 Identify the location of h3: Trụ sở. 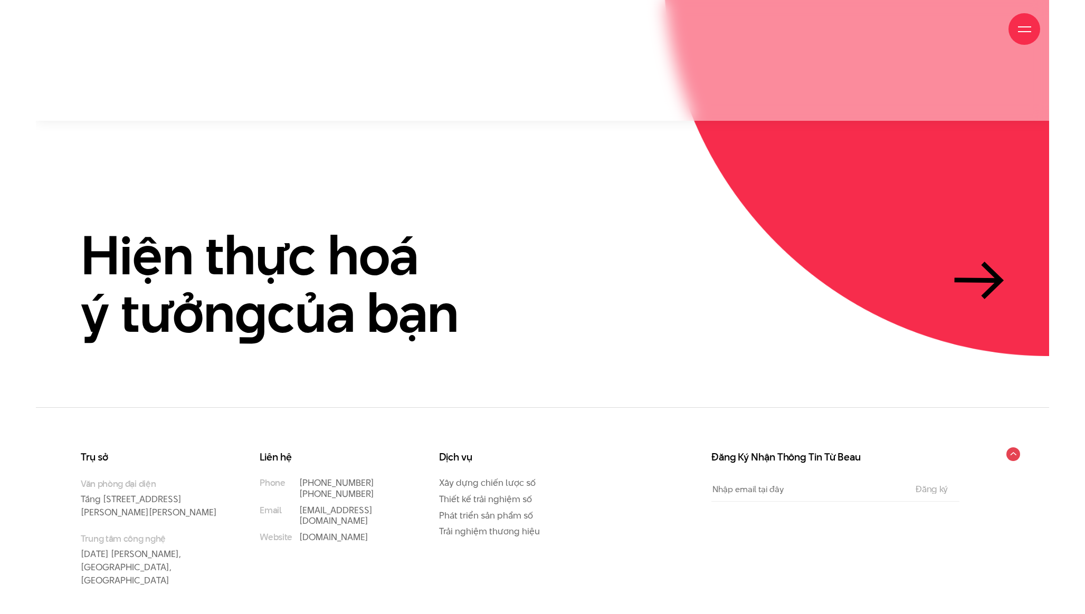
(149, 458).